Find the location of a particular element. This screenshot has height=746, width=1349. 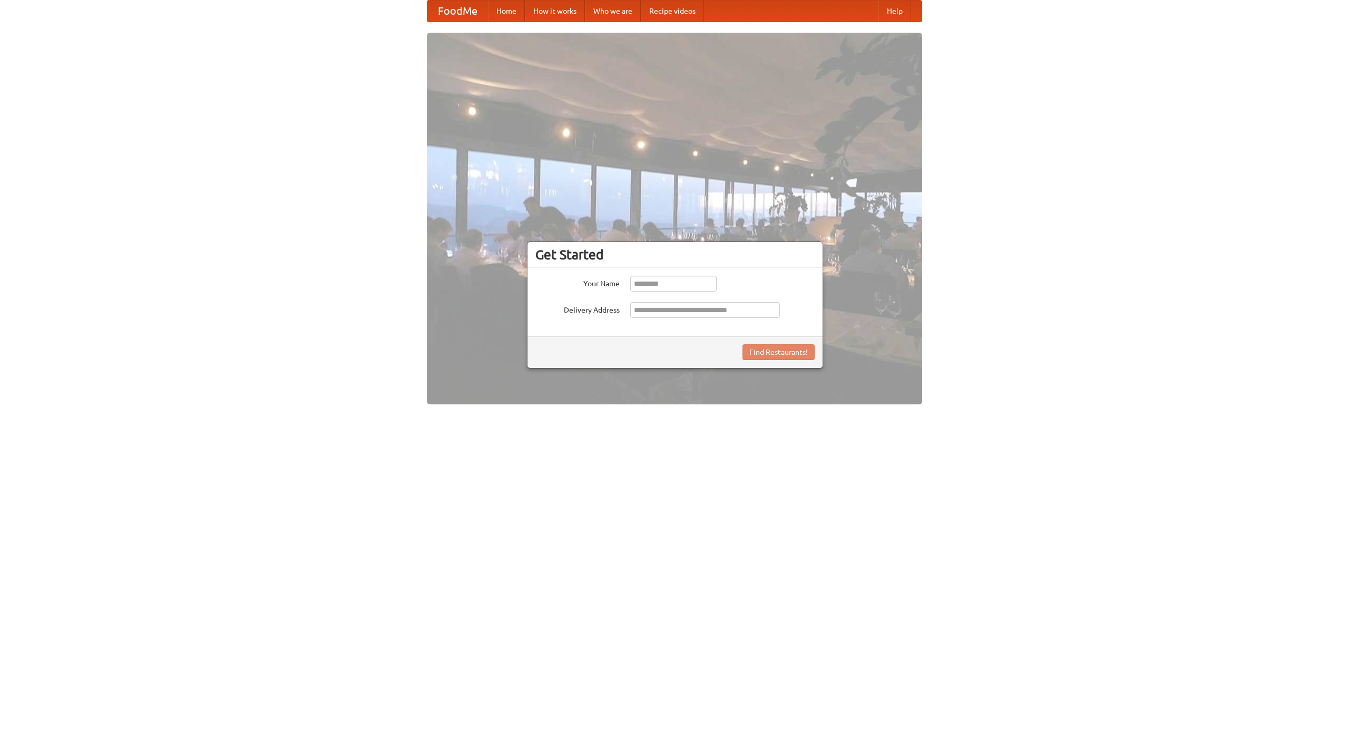

button: Find Restaurants! is located at coordinates (778, 352).